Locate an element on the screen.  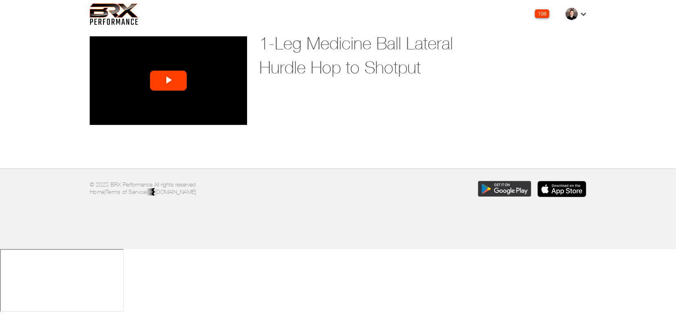
a: Terms of Service is located at coordinates (126, 192).